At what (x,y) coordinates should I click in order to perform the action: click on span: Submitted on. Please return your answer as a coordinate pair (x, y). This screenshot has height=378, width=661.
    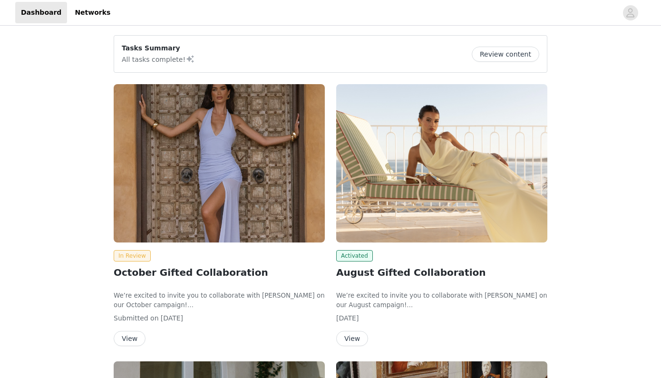
    Looking at the image, I should click on (136, 318).